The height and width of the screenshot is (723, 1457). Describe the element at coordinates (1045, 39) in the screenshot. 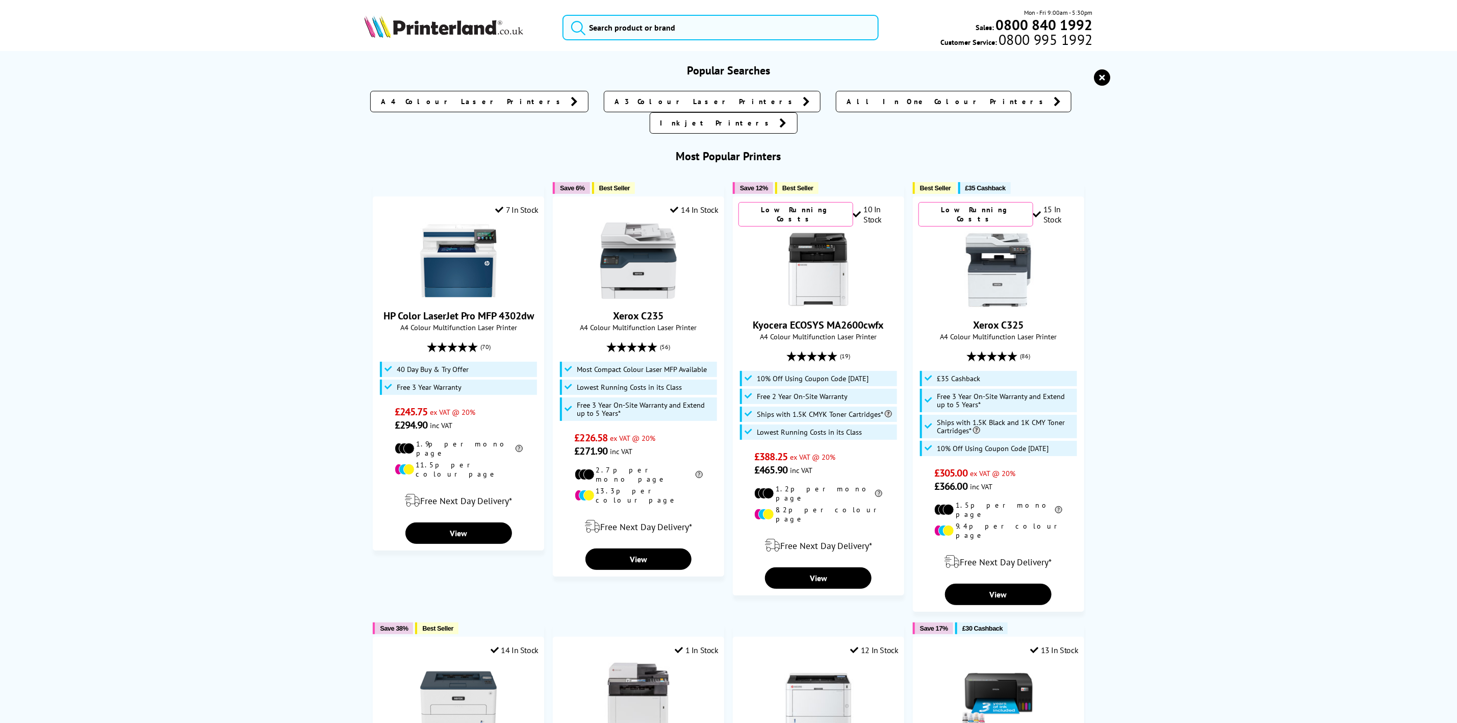

I see `span: 0800 995 1992` at that location.